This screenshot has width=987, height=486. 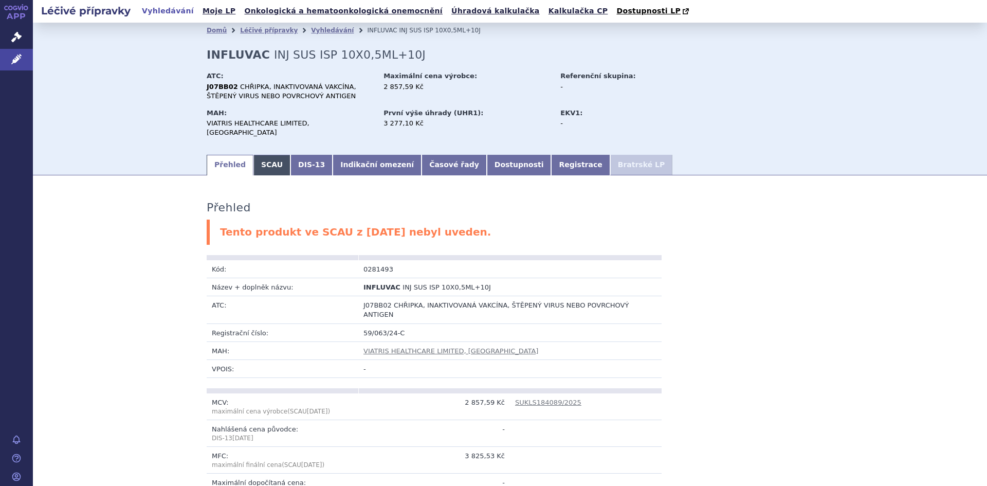 What do you see at coordinates (282, 465) in the screenshot?
I see `p: maximální finální cena` at bounding box center [282, 465].